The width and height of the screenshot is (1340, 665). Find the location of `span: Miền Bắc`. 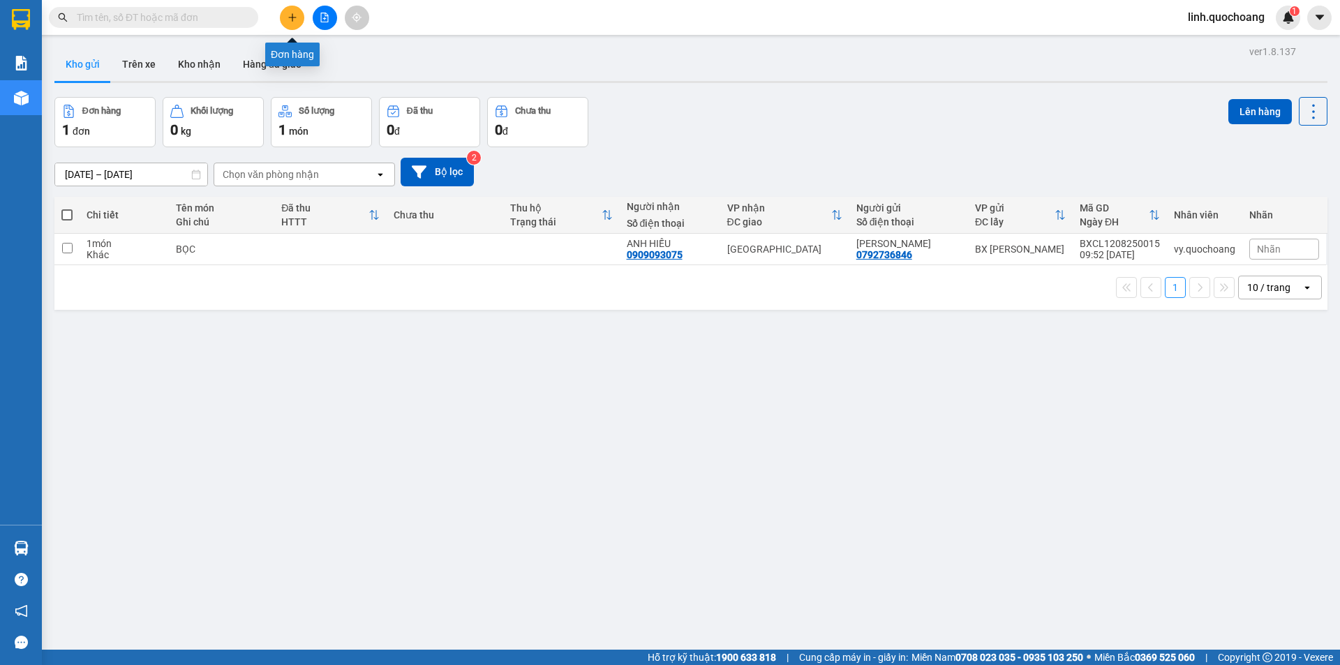

span: Miền Bắc is located at coordinates (1145, 657).